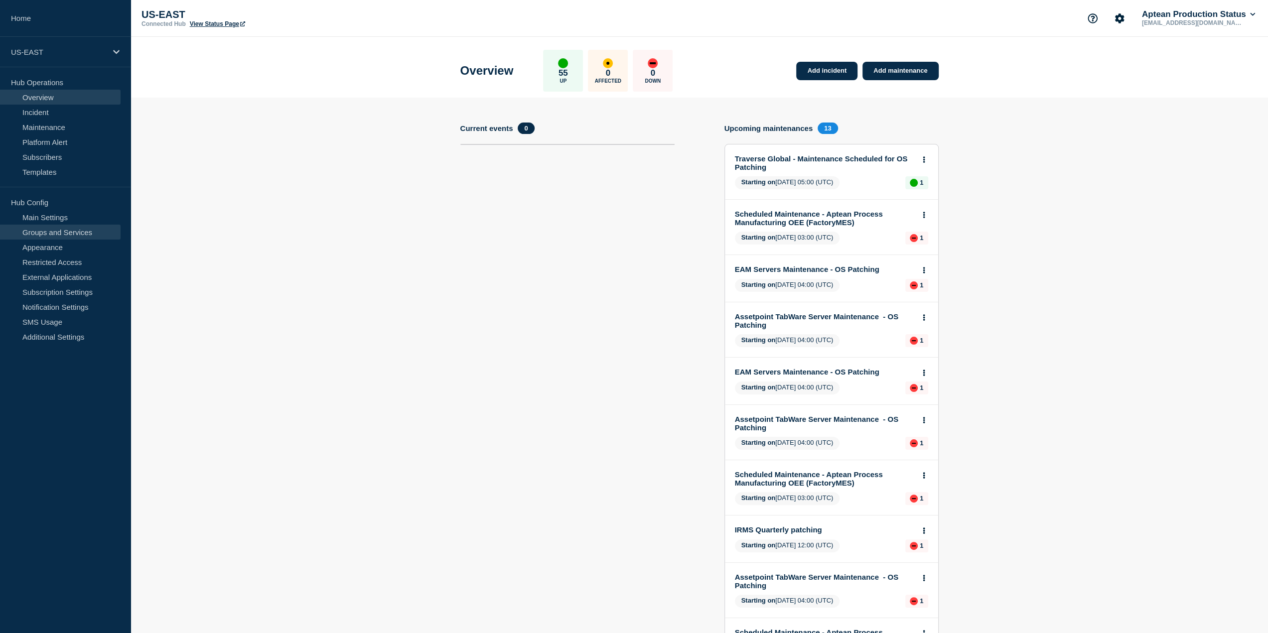 The image size is (1268, 633). Describe the element at coordinates (608, 81) in the screenshot. I see `p: Affected` at that location.